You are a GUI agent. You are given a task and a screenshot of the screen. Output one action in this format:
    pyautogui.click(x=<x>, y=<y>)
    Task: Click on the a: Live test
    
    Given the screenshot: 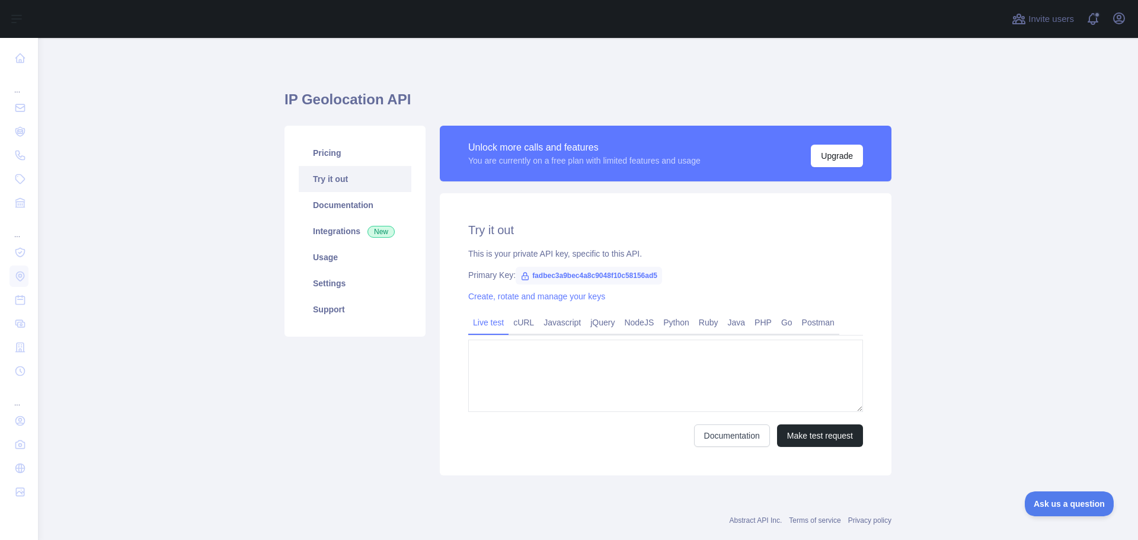 What is the action you would take?
    pyautogui.click(x=488, y=322)
    